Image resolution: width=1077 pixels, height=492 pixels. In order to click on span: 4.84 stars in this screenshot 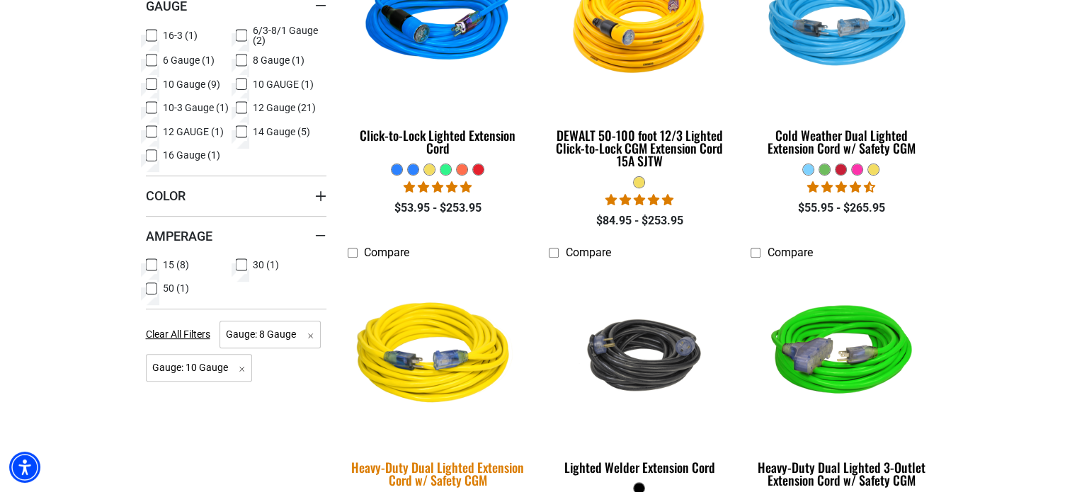, I will do `click(639, 200)`.